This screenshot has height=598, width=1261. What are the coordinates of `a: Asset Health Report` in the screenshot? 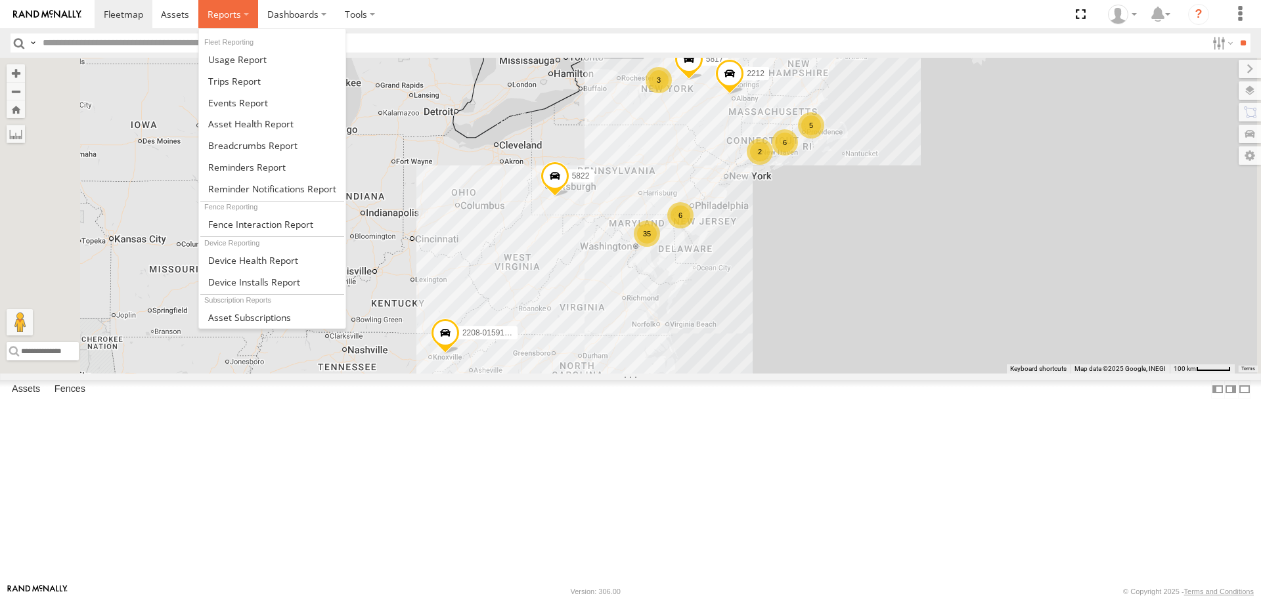 It's located at (272, 123).